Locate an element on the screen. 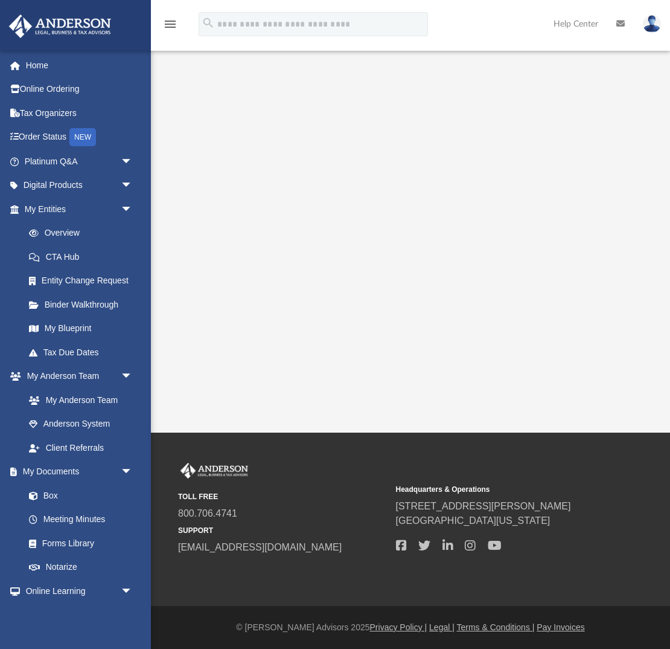 This screenshot has height=649, width=670. a: Binder Walkthrough is located at coordinates (84, 304).